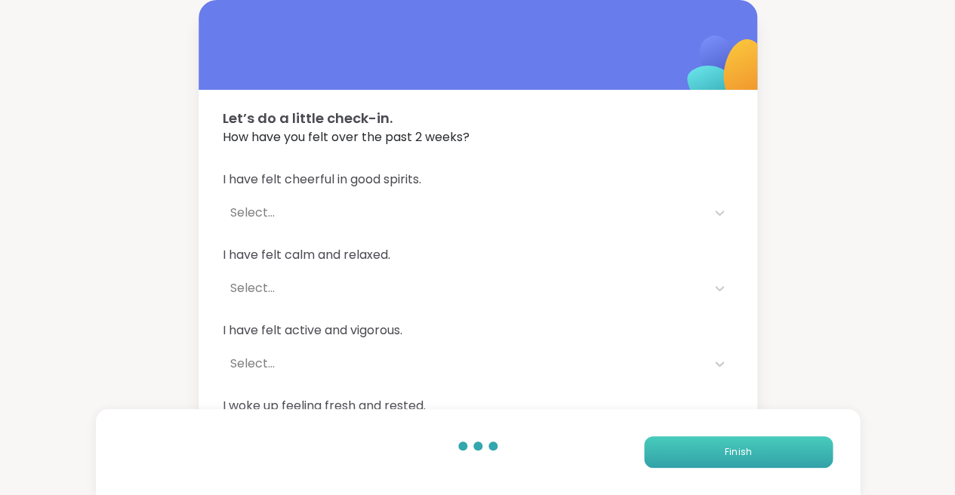  What do you see at coordinates (738, 452) in the screenshot?
I see `span: Finish` at bounding box center [738, 452].